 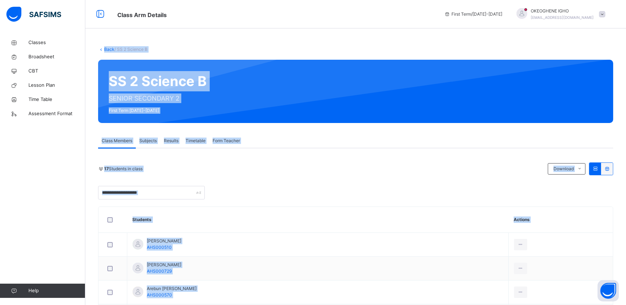 What do you see at coordinates (609, 291) in the screenshot?
I see `button: Open asap` at bounding box center [609, 291].